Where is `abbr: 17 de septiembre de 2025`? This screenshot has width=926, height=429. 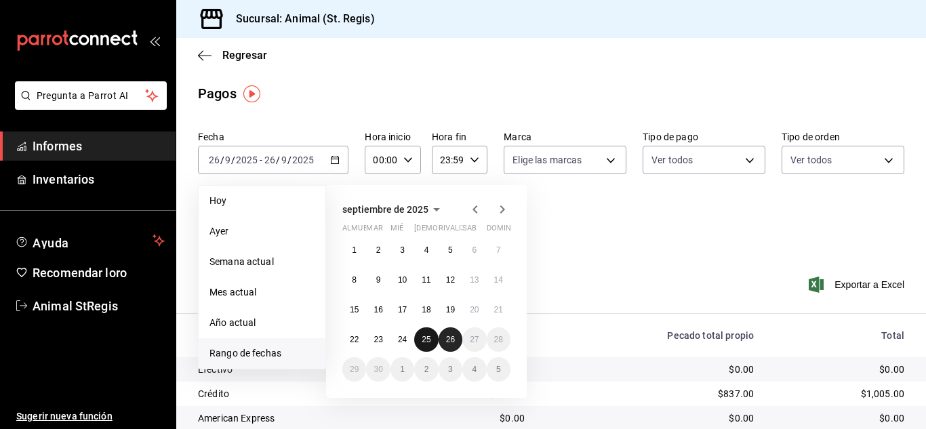 abbr: 17 de septiembre de 2025 is located at coordinates (402, 310).